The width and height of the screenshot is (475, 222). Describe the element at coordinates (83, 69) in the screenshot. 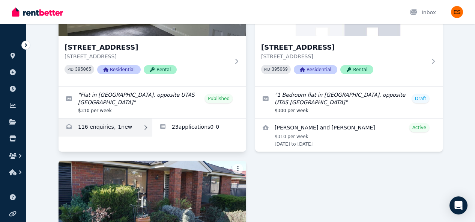

I see `code: 395065` at that location.